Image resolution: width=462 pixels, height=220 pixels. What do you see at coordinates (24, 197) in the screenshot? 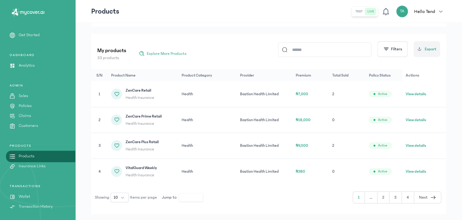
I see `p: Wallet` at bounding box center [24, 197].